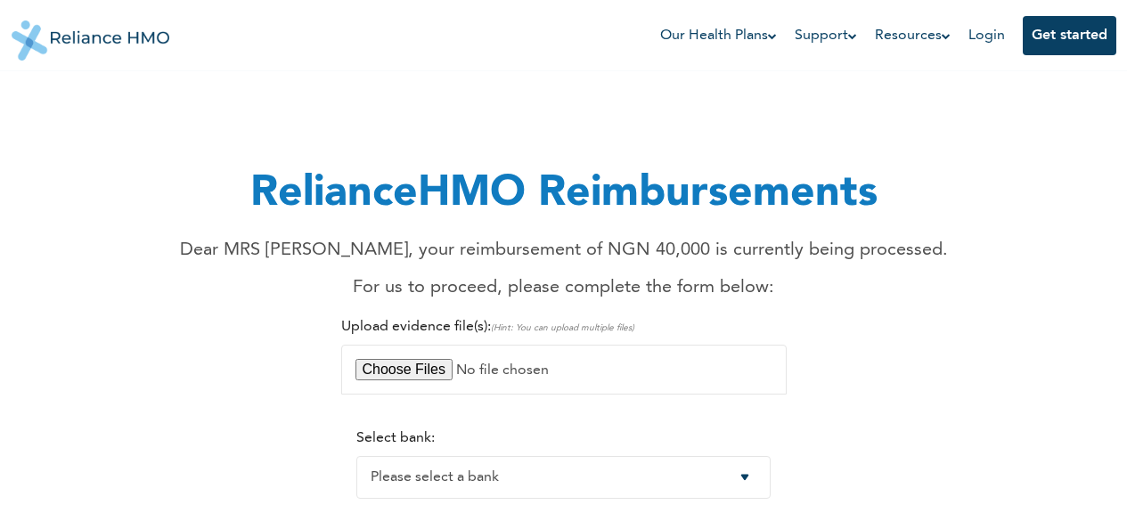 The image size is (1127, 521). Describe the element at coordinates (564, 194) in the screenshot. I see `h1: RelianceHMO Reimbursements` at that location.